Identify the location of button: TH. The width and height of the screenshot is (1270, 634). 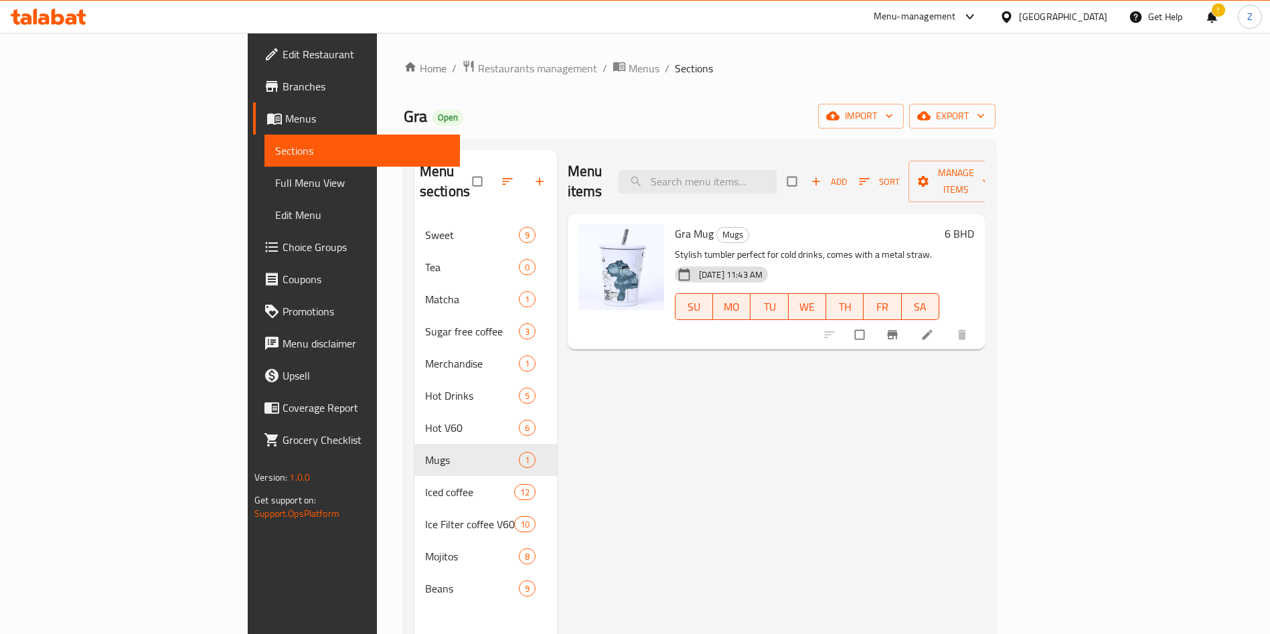
(845, 307).